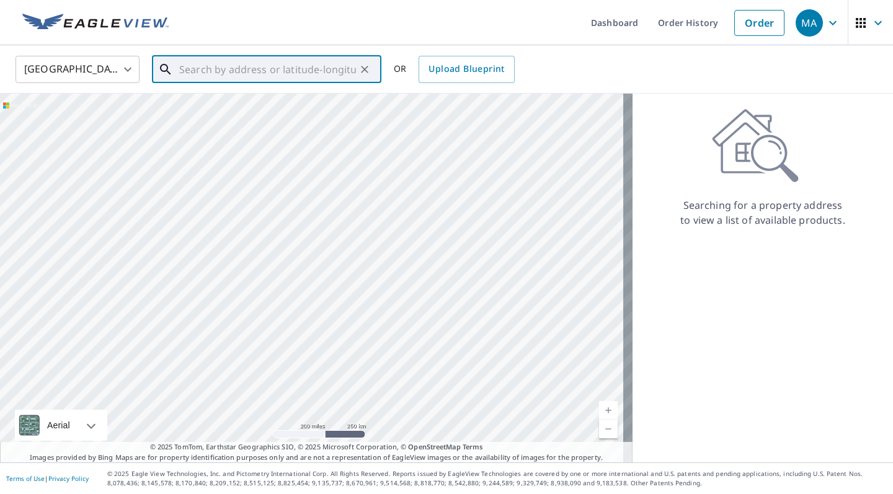  What do you see at coordinates (454, 69) in the screenshot?
I see `div: OR` at bounding box center [454, 69].